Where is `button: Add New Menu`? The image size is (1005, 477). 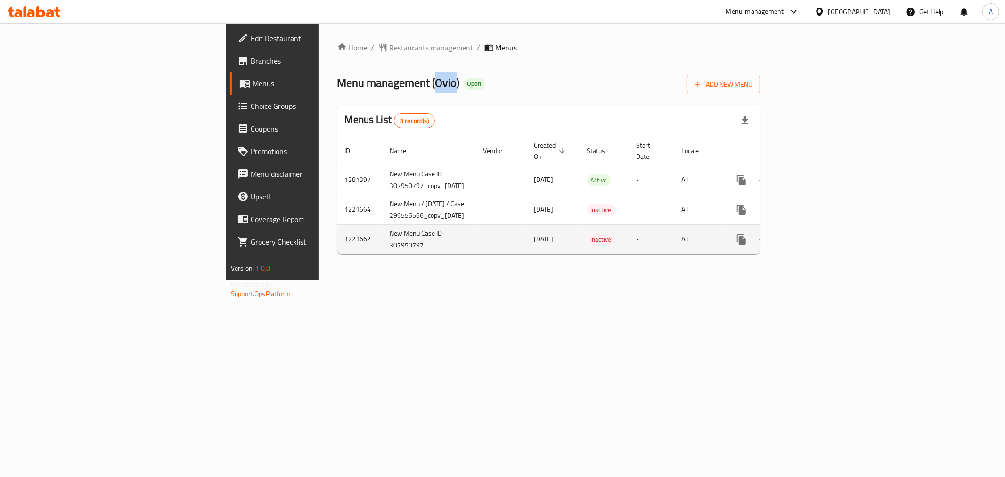 button: Add New Menu is located at coordinates (723, 84).